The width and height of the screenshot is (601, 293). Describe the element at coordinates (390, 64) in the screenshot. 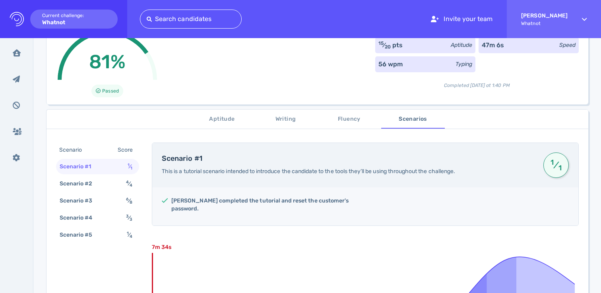

I see `div: 56 wpm` at that location.